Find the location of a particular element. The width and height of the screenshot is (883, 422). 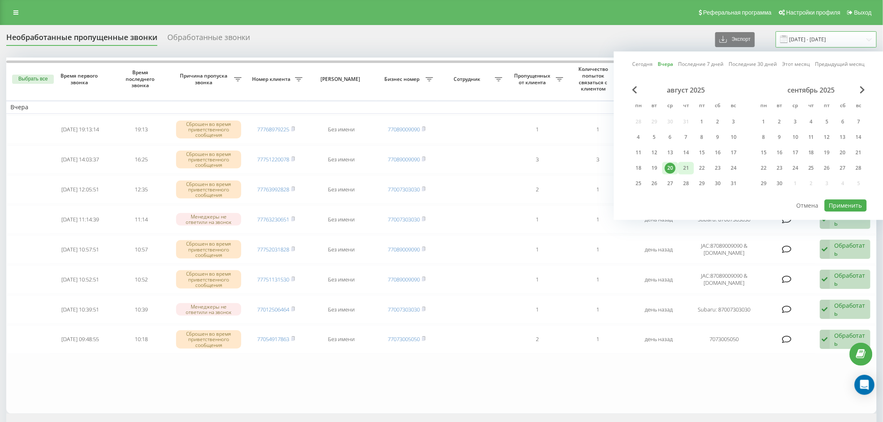

div: 13 is located at coordinates (843, 137).